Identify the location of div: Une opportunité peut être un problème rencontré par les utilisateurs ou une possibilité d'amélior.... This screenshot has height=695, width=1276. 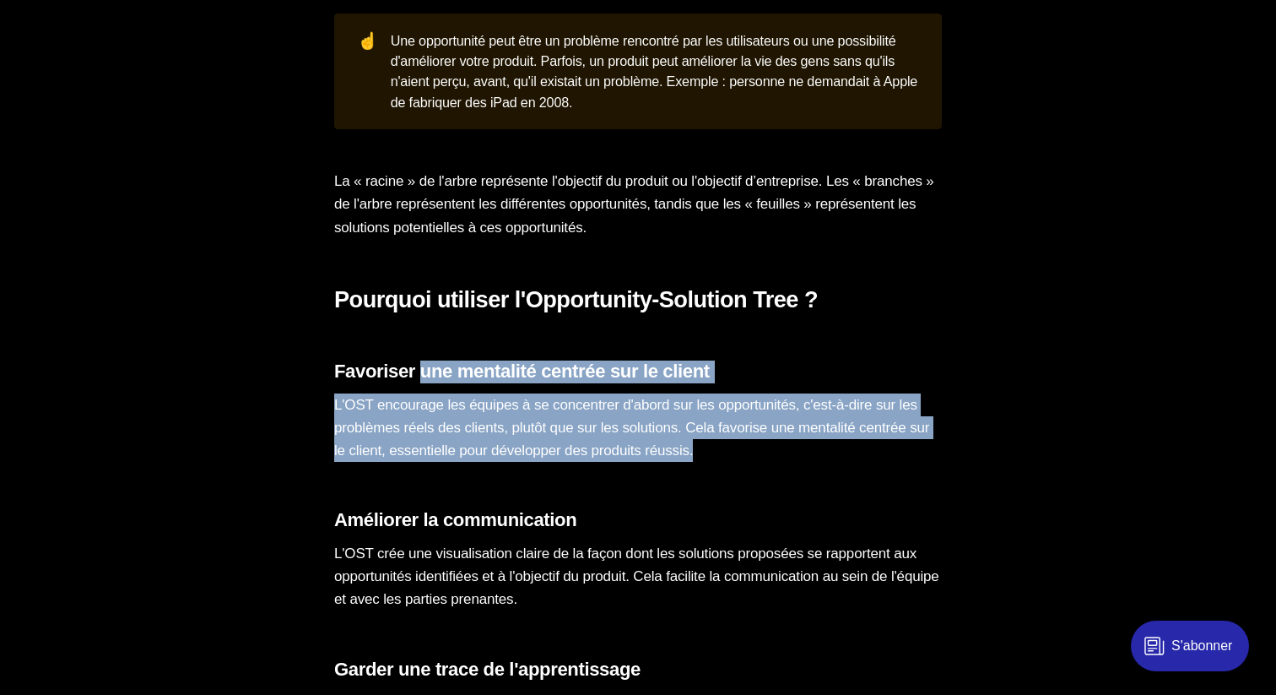
(655, 71).